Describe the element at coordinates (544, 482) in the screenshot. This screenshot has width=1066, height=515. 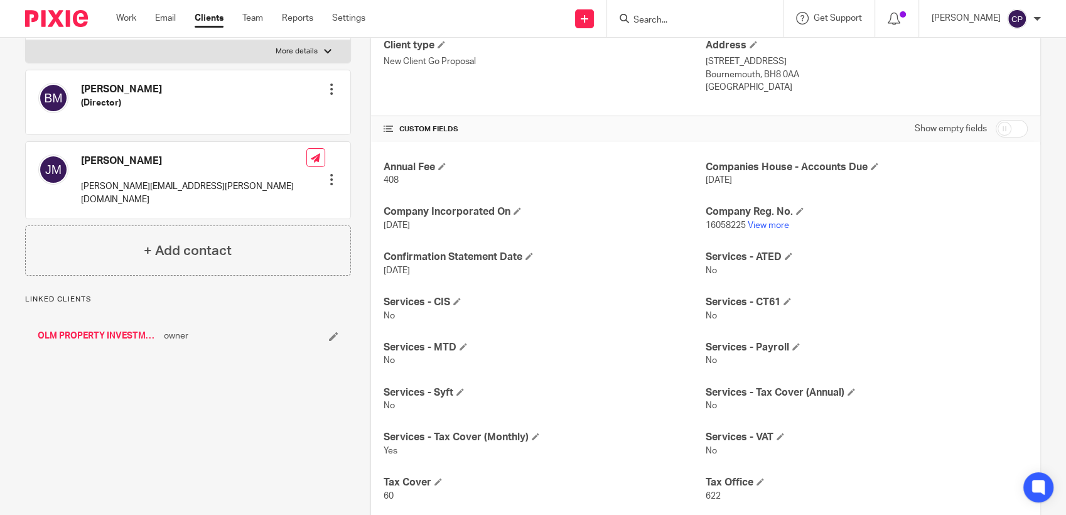
I see `h4: Tax Cover` at that location.